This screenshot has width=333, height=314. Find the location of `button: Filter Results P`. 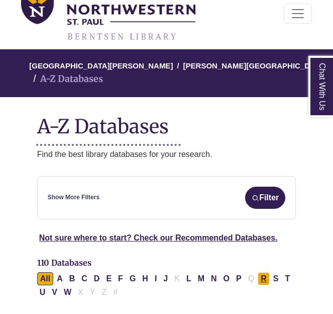

button: Filter Results P is located at coordinates (239, 279).